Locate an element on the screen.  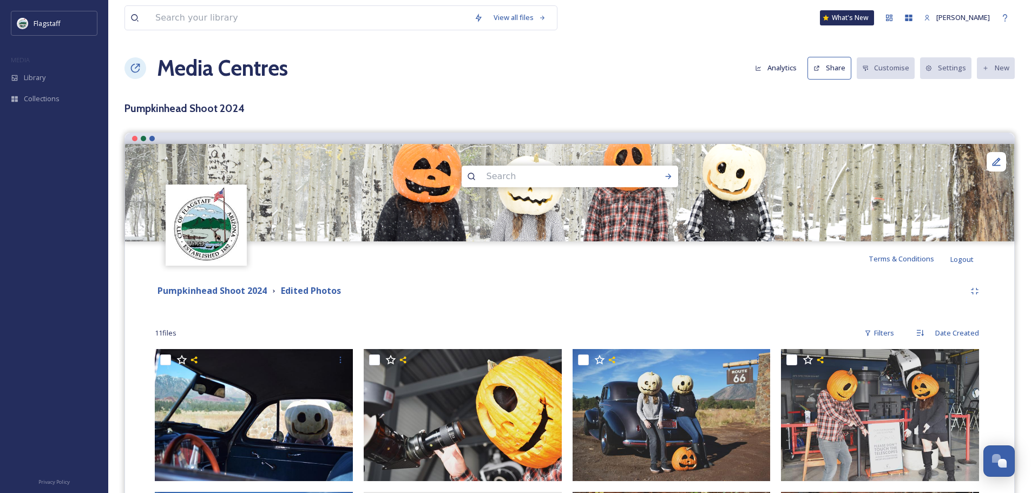
span: Library is located at coordinates (35, 77).